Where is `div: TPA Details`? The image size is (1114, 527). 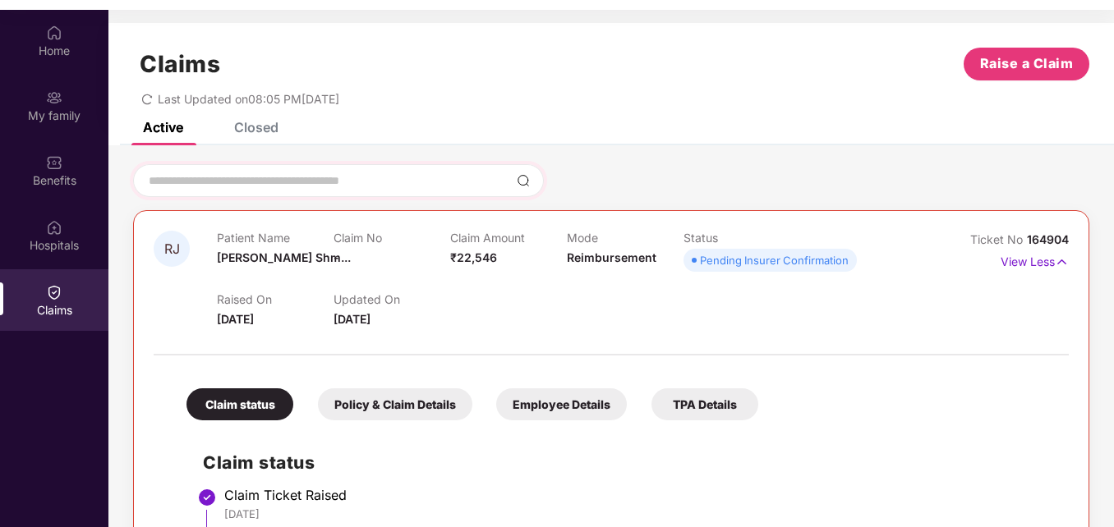
div: TPA Details is located at coordinates (705, 404).